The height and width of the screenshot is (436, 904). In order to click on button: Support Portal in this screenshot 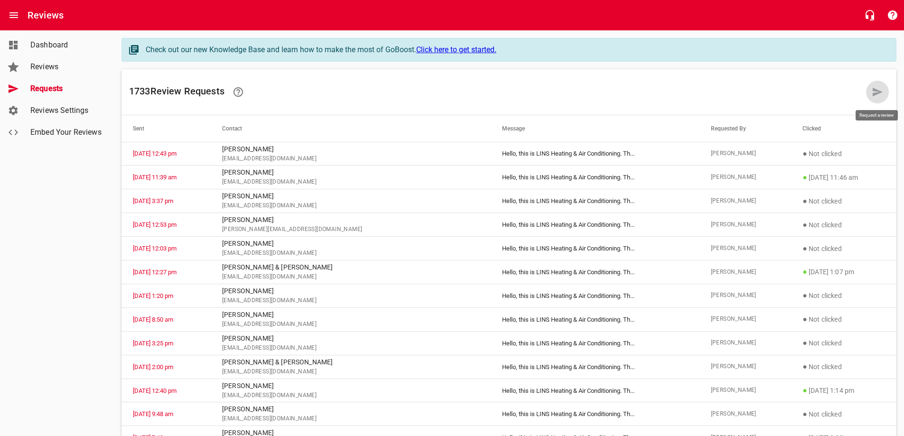, I will do `click(893, 15)`.